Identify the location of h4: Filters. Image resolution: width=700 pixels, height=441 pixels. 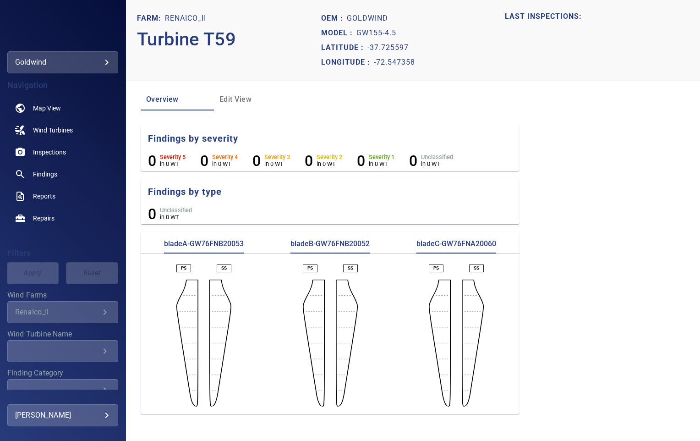
(63, 253).